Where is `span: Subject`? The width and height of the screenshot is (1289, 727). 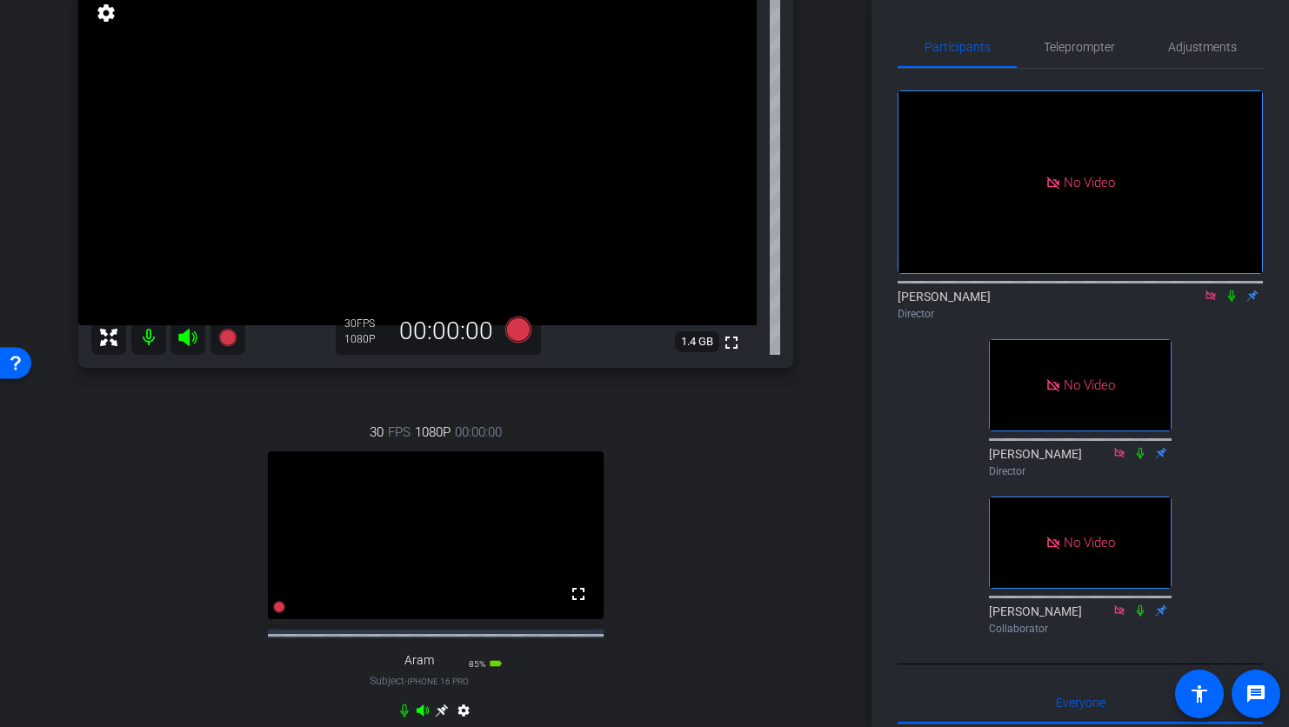
span: Subject is located at coordinates (419, 681).